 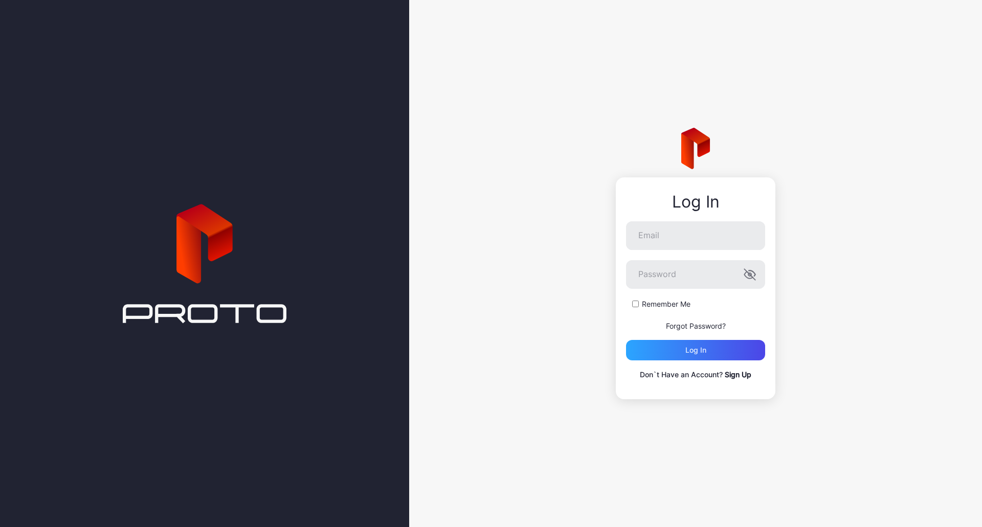 What do you see at coordinates (696, 202) in the screenshot?
I see `div: Log In` at bounding box center [696, 202].